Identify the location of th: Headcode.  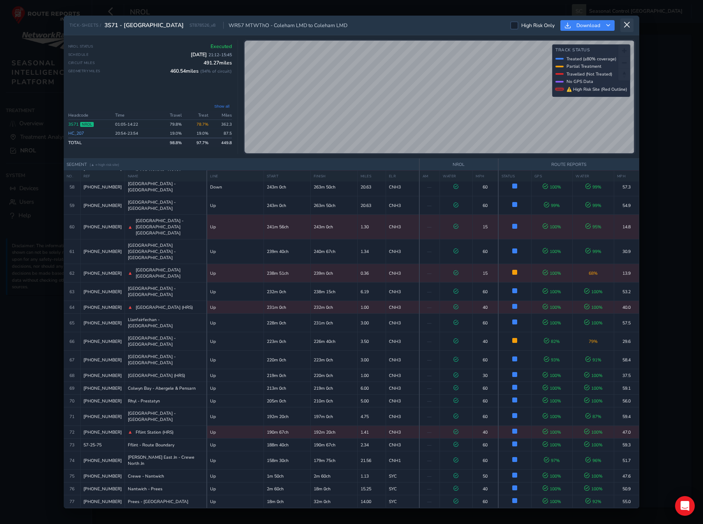
(90, 115).